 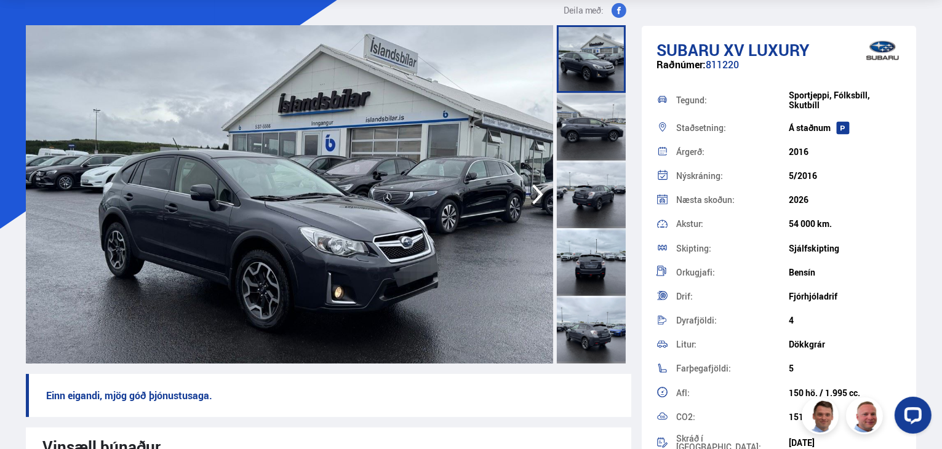 What do you see at coordinates (732, 345) in the screenshot?
I see `div: Litur:` at bounding box center [732, 345].